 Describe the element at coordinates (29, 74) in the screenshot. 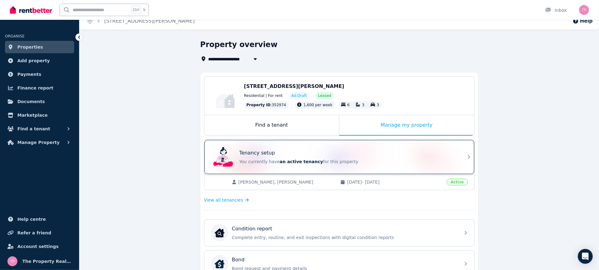

I see `span: Payments` at that location.